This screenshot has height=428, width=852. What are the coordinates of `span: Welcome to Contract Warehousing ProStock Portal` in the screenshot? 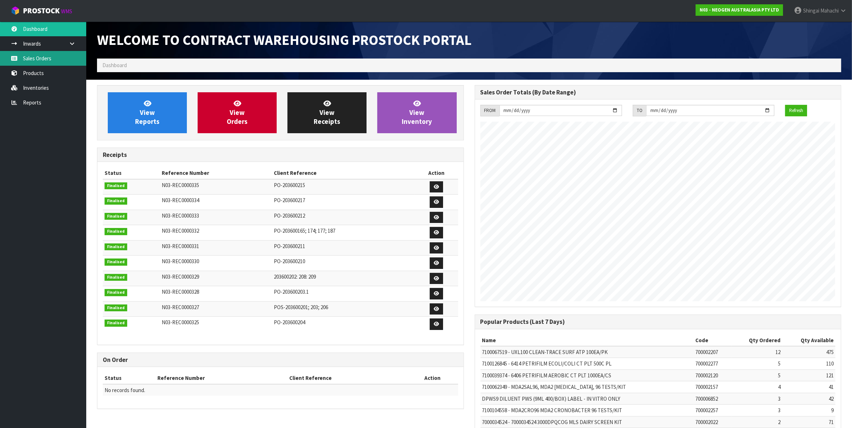 It's located at (284, 40).